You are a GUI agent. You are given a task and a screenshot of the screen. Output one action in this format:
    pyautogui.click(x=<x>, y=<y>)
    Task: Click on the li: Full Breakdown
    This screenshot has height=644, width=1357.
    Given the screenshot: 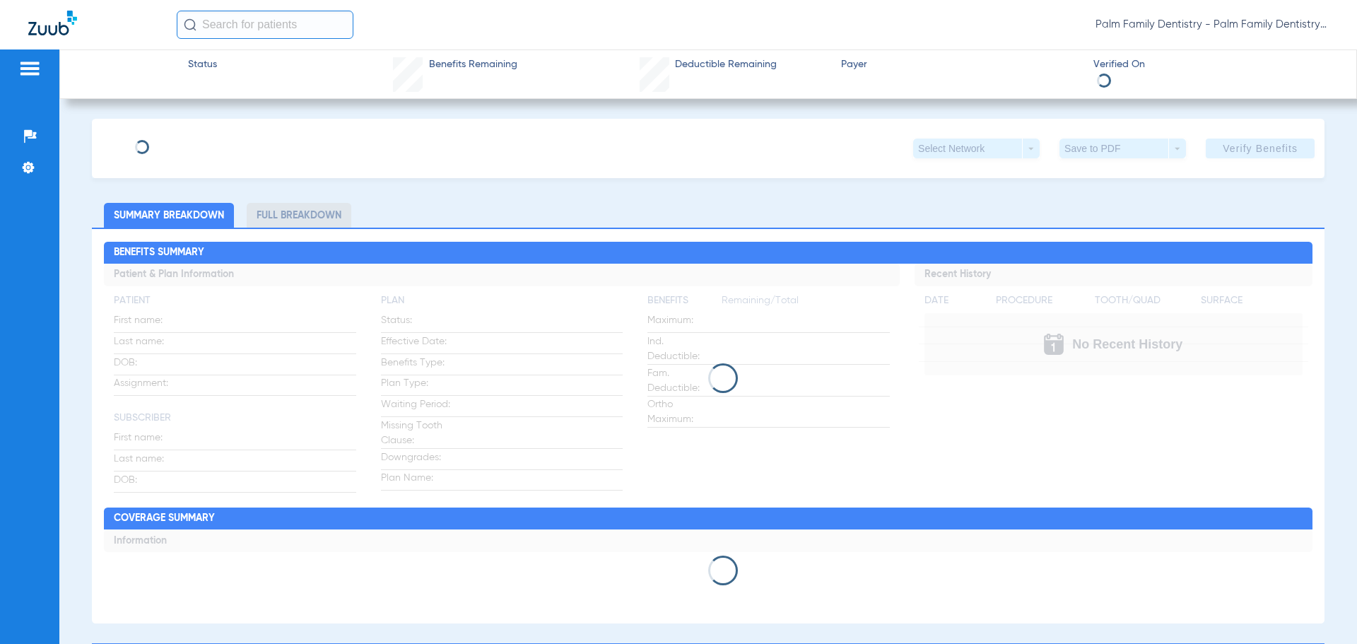 What is the action you would take?
    pyautogui.click(x=299, y=215)
    